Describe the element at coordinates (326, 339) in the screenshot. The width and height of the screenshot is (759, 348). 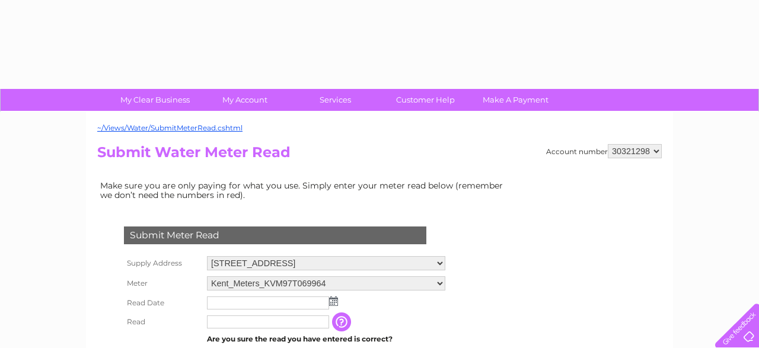
I see `td: Are you sure the read you have entered is correct?` at that location.